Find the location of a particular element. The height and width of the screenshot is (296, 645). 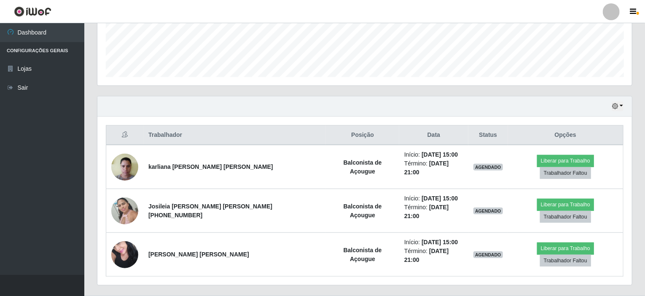

th: Trabalhador is located at coordinates (234, 135).